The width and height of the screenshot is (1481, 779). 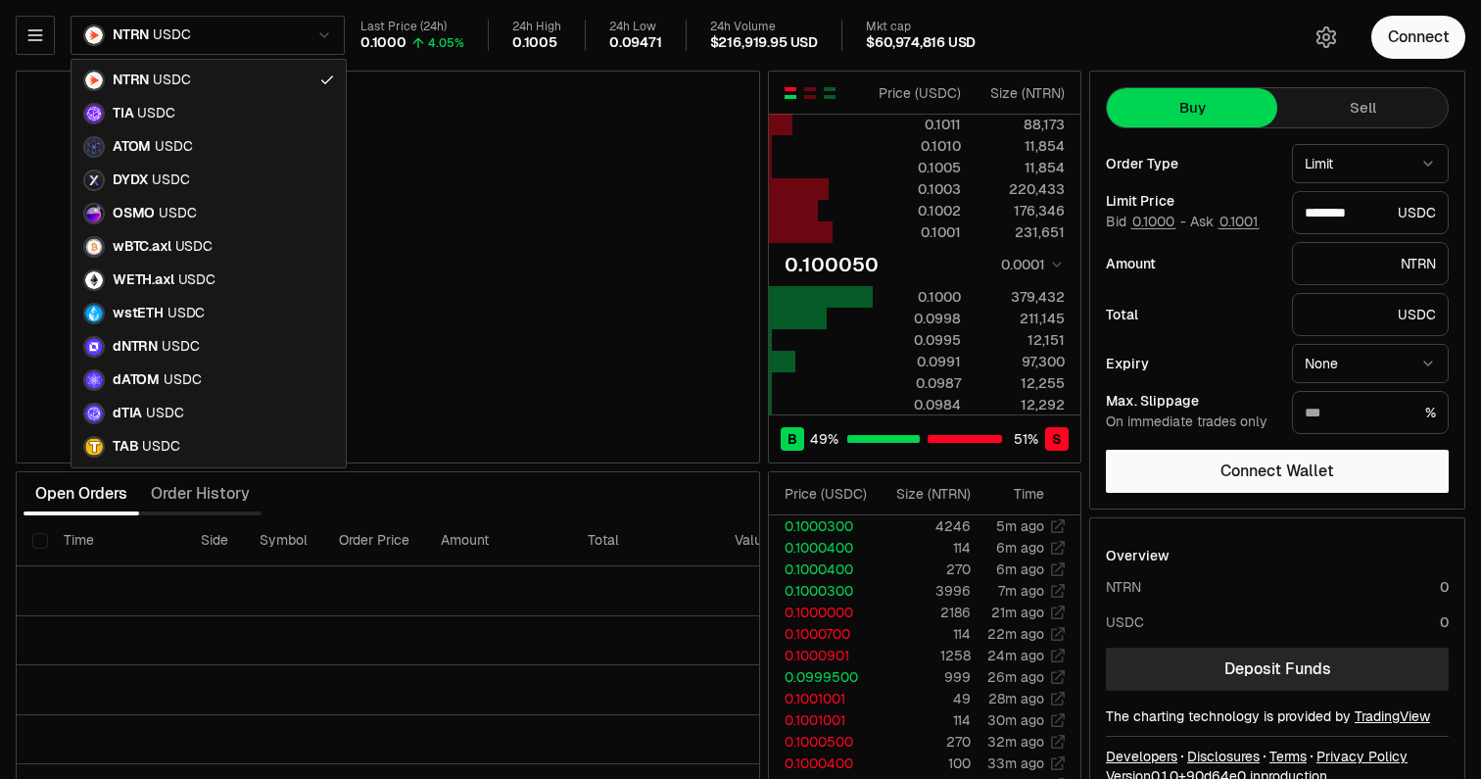 I want to click on img: TIA Logo, so click(x=94, y=114).